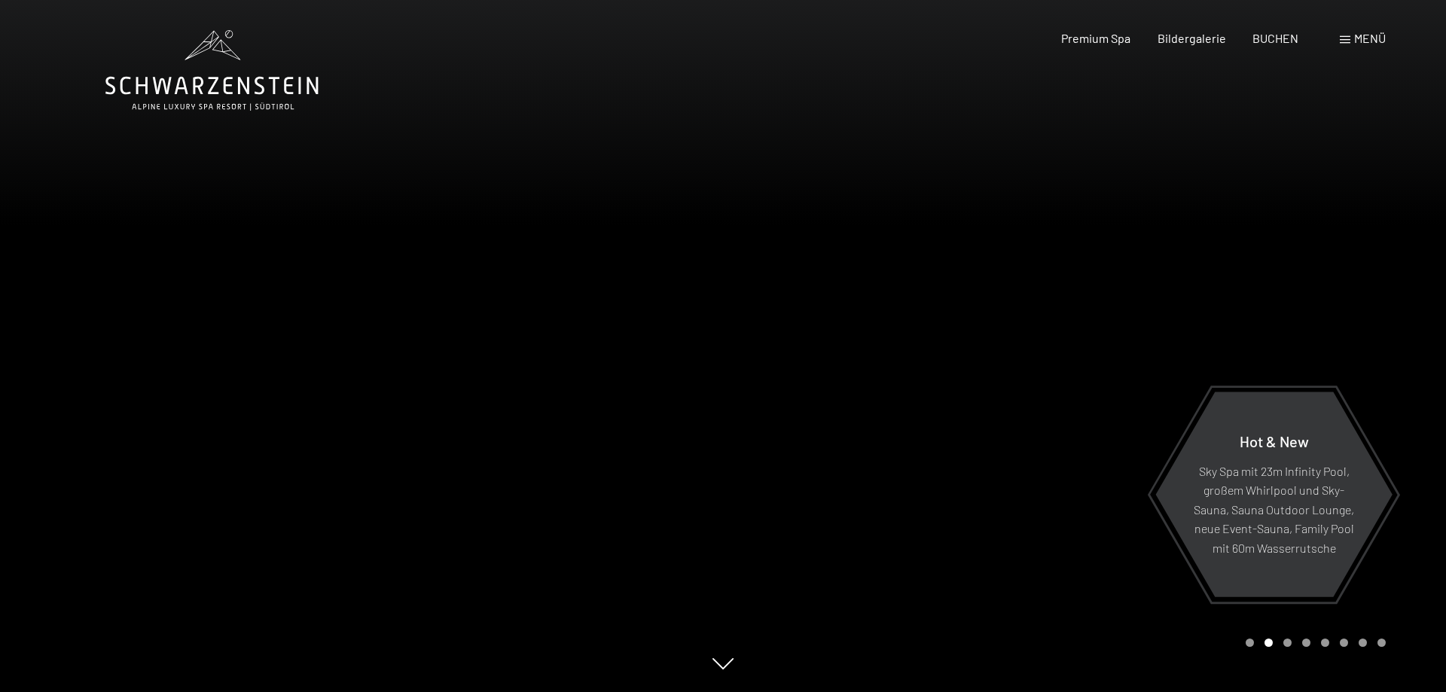 The image size is (1446, 692). Describe the element at coordinates (1268, 643) in the screenshot. I see `div: Carousel Page 2 (Current Slide)` at that location.